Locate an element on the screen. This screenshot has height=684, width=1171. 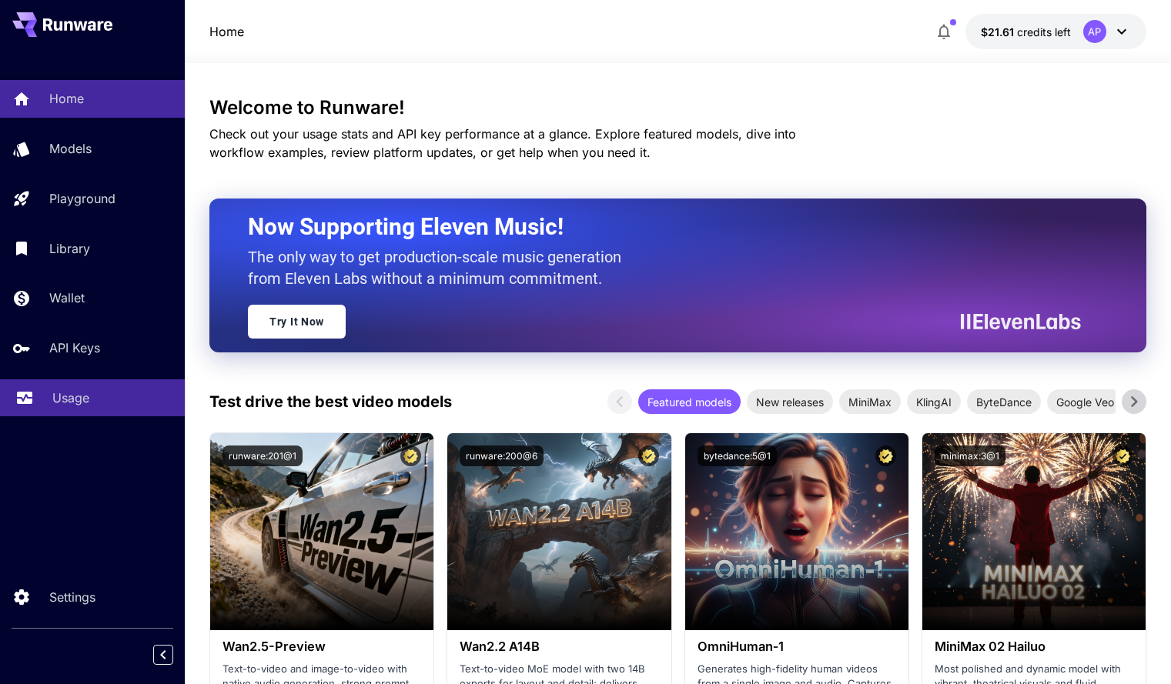
span: New releases is located at coordinates (790, 402).